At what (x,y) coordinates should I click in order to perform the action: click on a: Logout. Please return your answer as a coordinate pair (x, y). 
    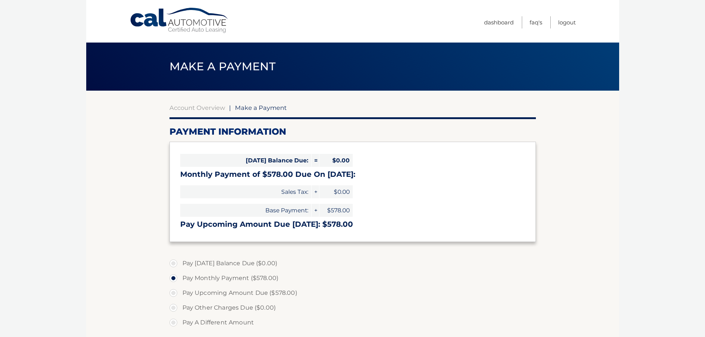
    Looking at the image, I should click on (567, 22).